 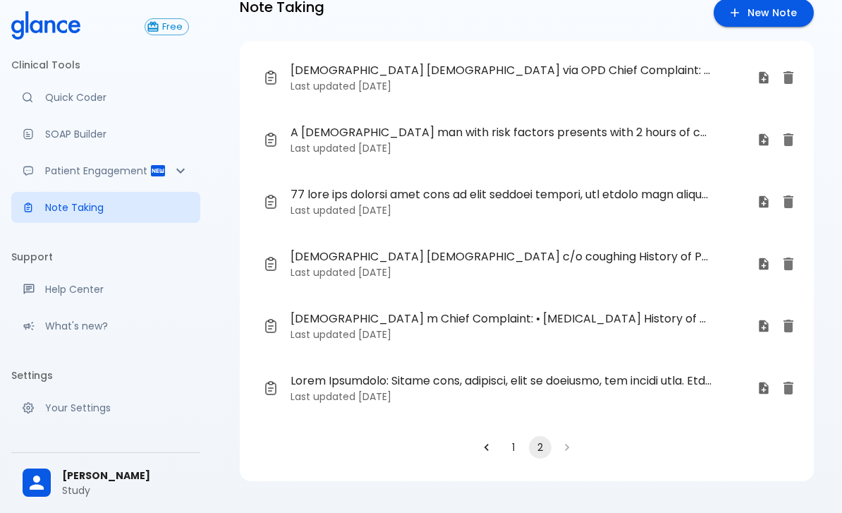 I want to click on button: Free, so click(x=166, y=27).